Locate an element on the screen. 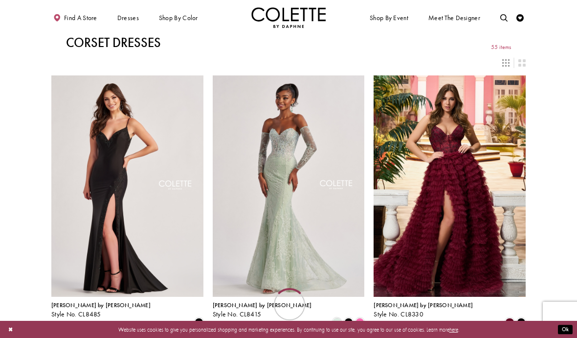 This screenshot has height=338, width=577. span: Style No. CL8415 is located at coordinates (237, 314).